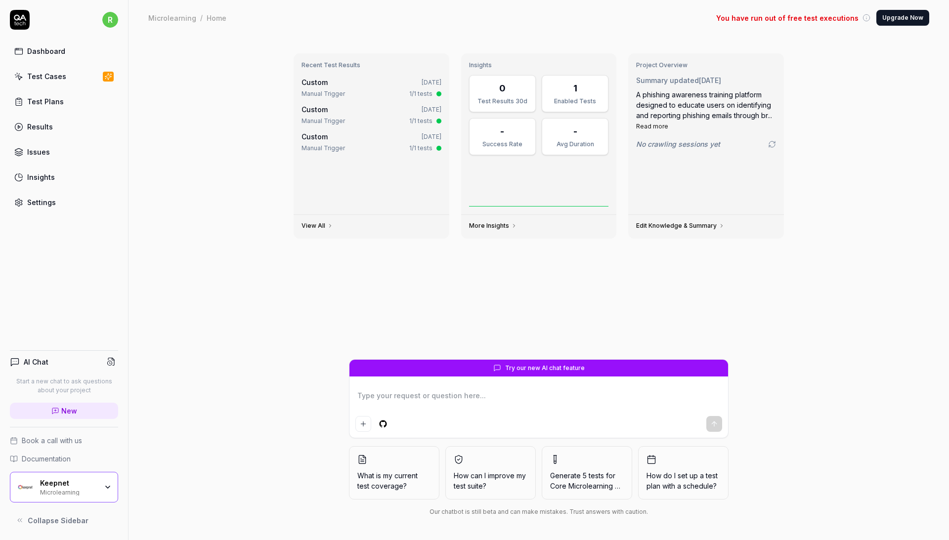 This screenshot has width=949, height=540. I want to click on div: Dashboard, so click(46, 51).